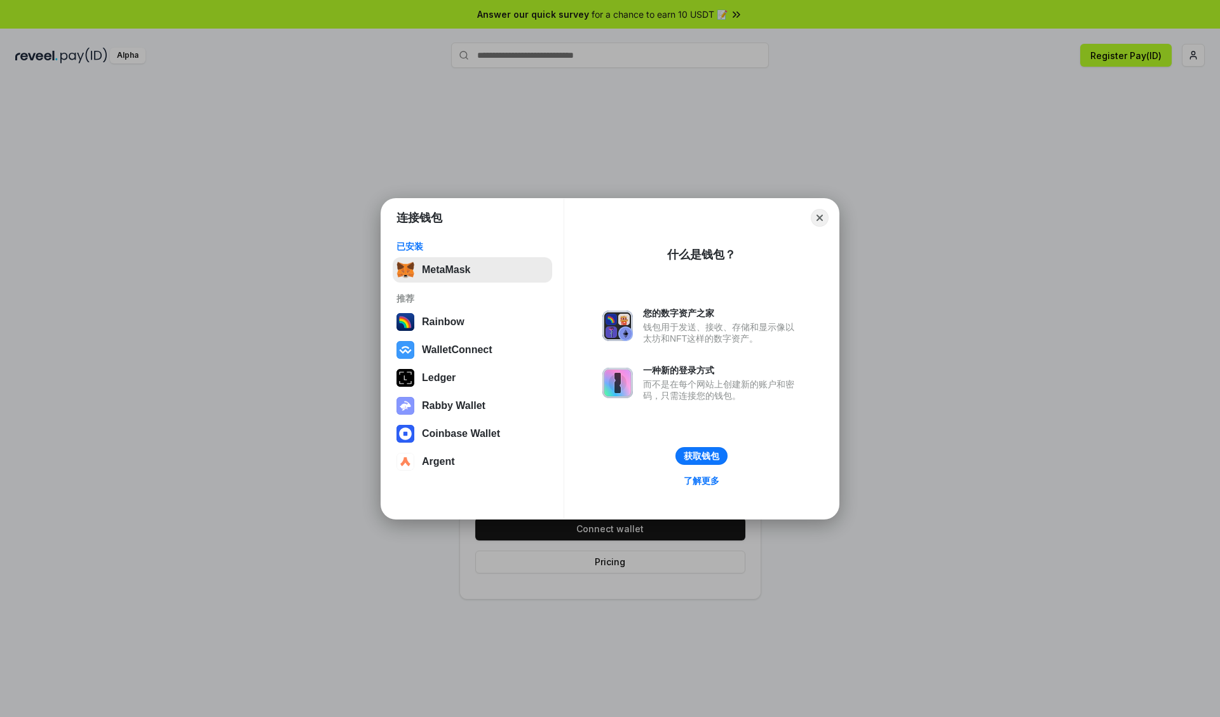  What do you see at coordinates (472, 322) in the screenshot?
I see `button: Rainbow` at bounding box center [472, 322].